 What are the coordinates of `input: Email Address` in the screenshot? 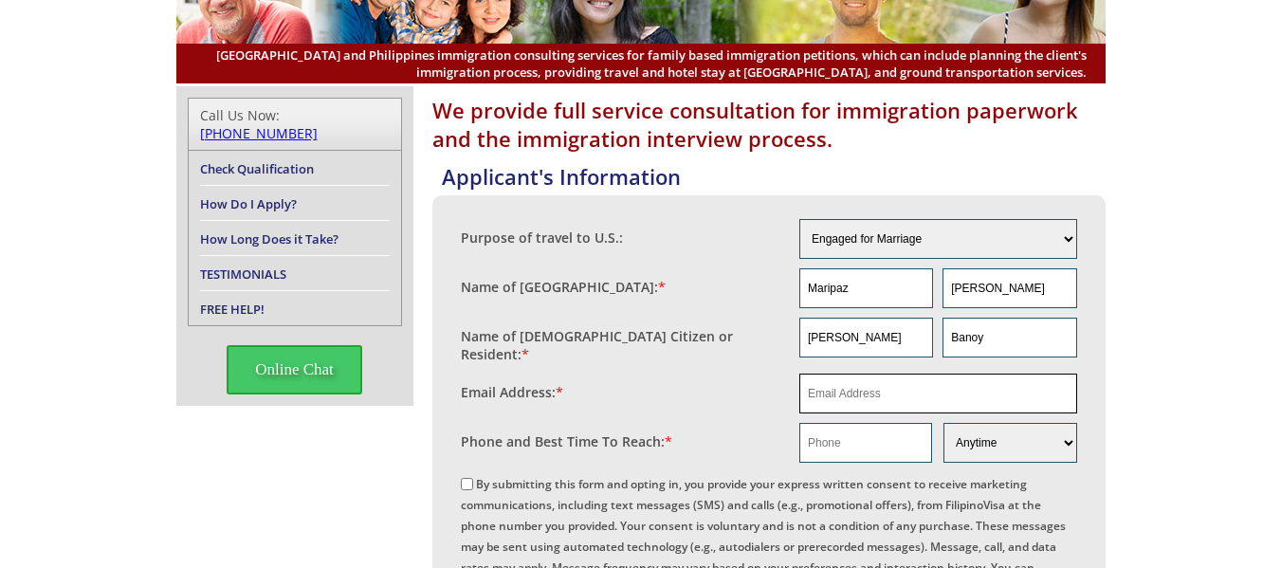 It's located at (938, 394).